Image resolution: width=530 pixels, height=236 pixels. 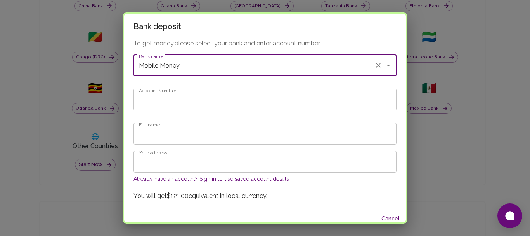 What do you see at coordinates (389, 65) in the screenshot?
I see `button: Open` at bounding box center [389, 65].